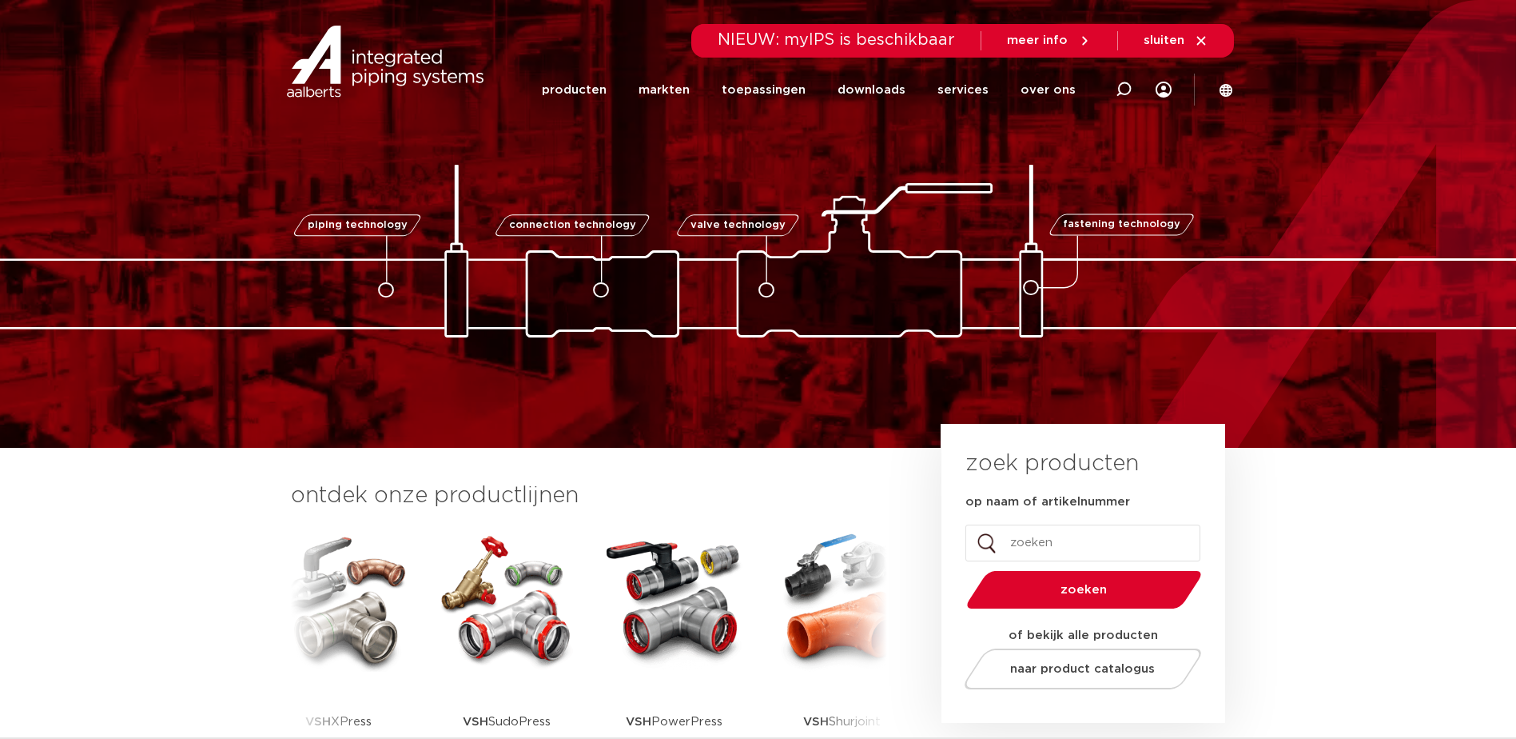  I want to click on span: sluiten, so click(1164, 40).